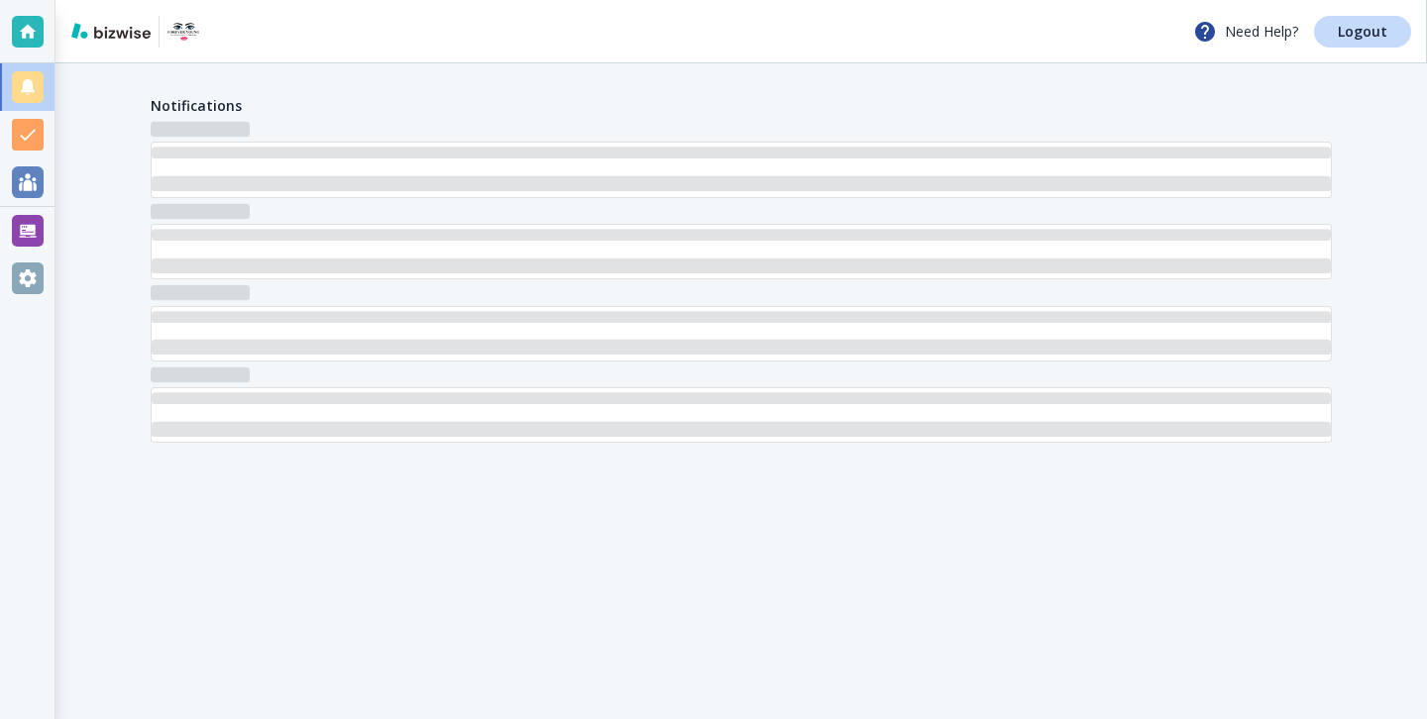 The height and width of the screenshot is (719, 1427). What do you see at coordinates (1362, 32) in the screenshot?
I see `p: Logout` at bounding box center [1362, 32].